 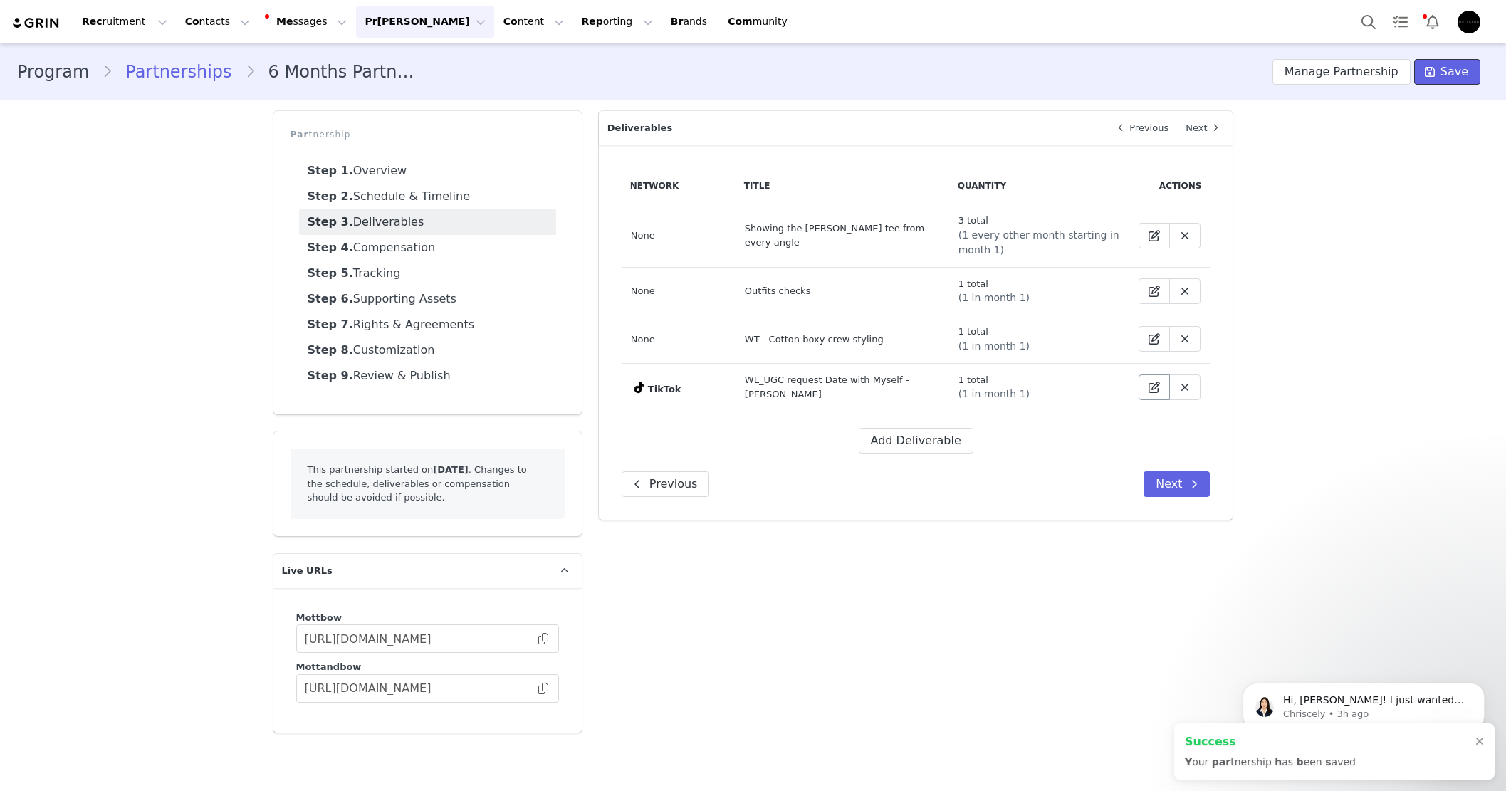 What do you see at coordinates (330, 170) in the screenshot?
I see `strong: Step 1.` at bounding box center [330, 170].